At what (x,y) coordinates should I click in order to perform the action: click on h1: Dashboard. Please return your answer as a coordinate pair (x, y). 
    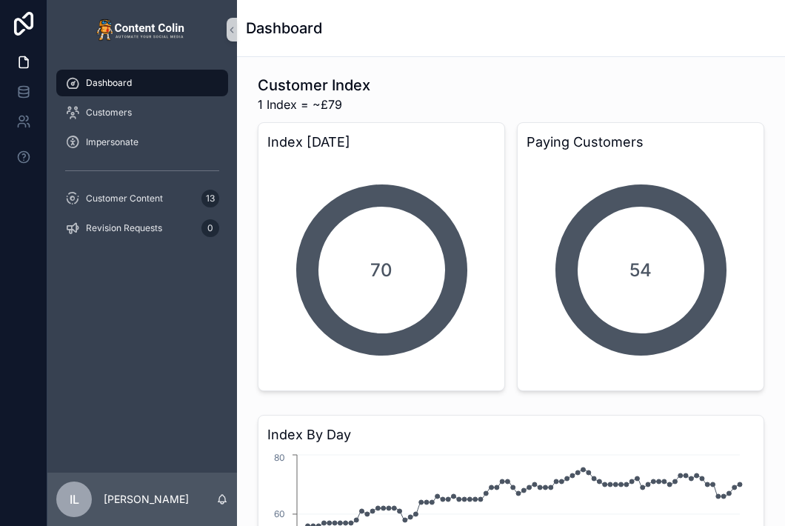
    Looking at the image, I should click on (284, 28).